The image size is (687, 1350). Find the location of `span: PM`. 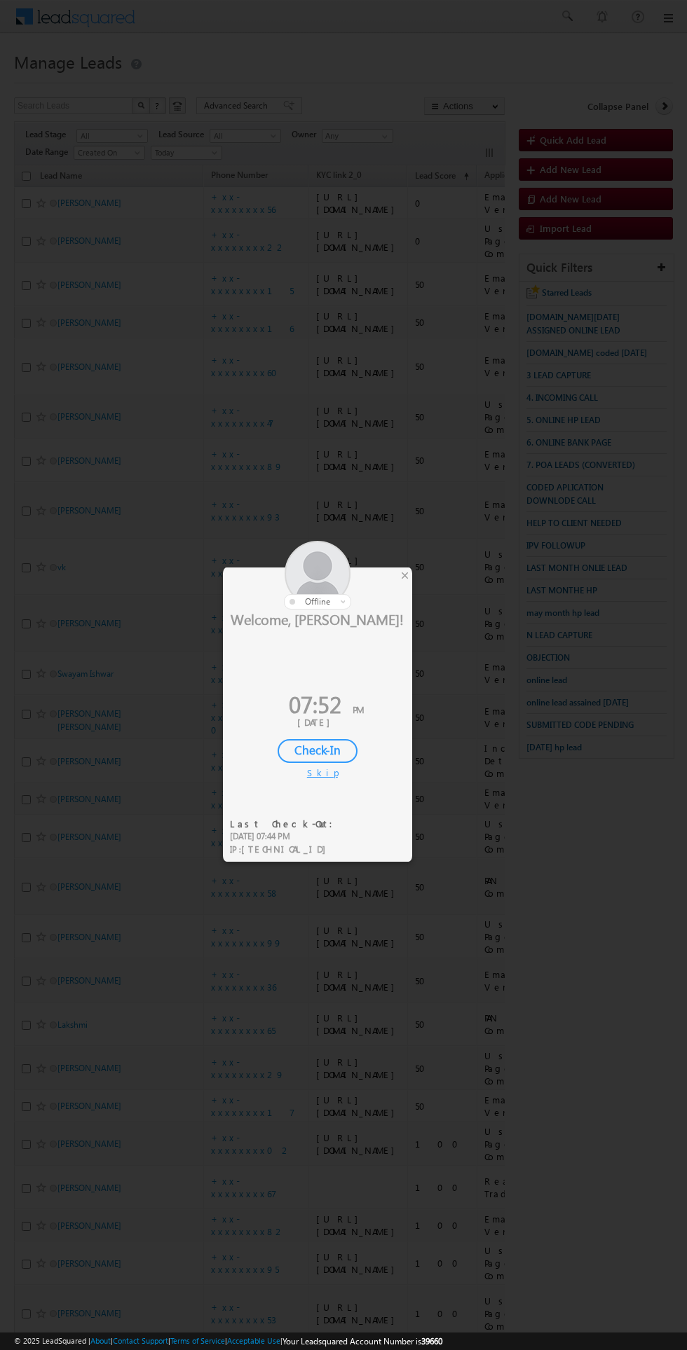

span: PM is located at coordinates (358, 709).